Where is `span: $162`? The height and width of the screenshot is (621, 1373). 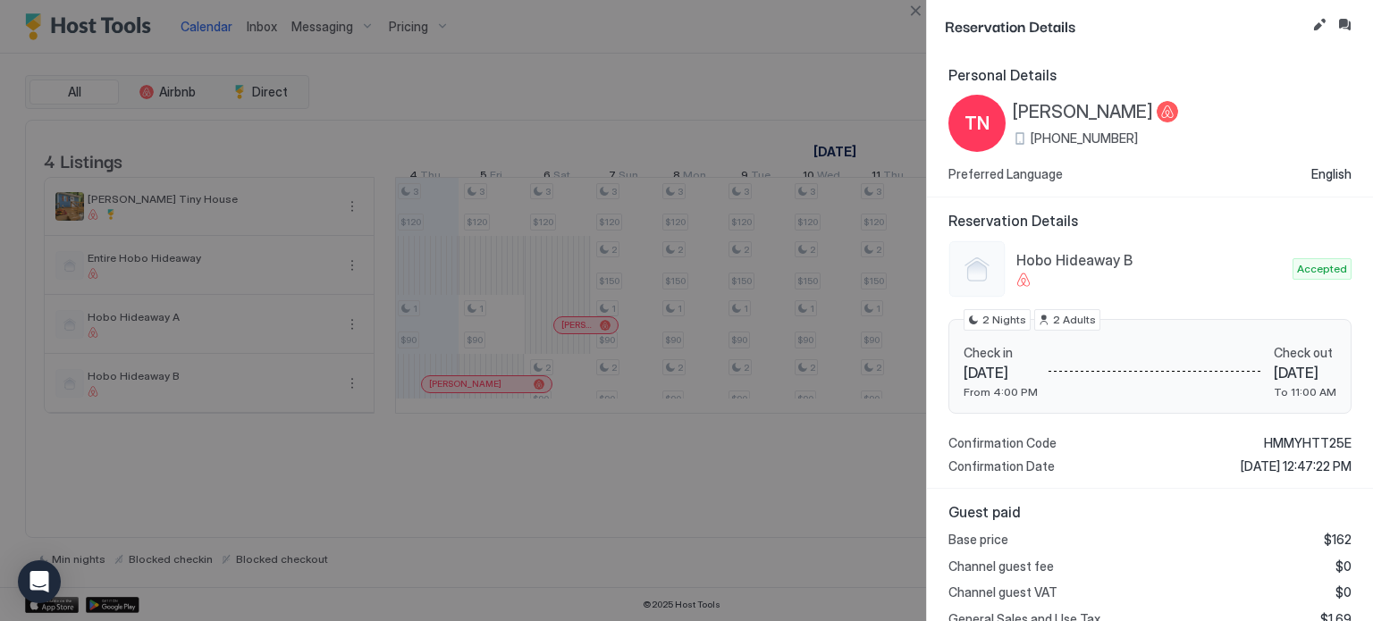 span: $162 is located at coordinates (1337, 540).